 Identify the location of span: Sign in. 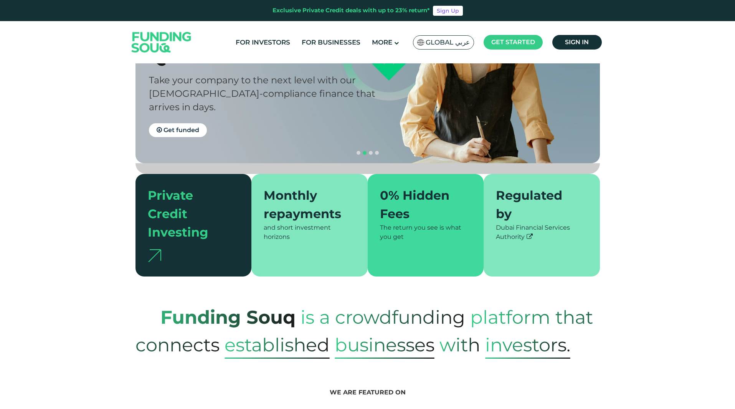
(577, 42).